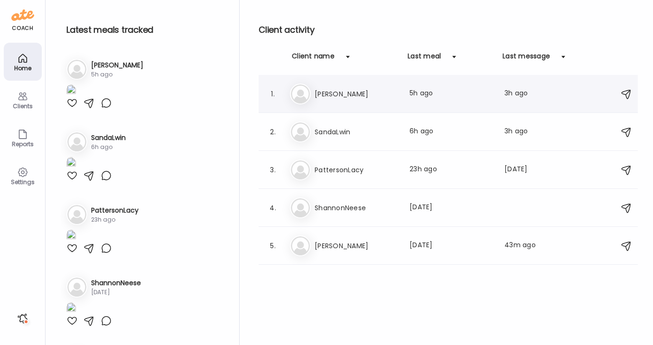 The height and width of the screenshot is (345, 653). Describe the element at coordinates (23, 106) in the screenshot. I see `div: Clients` at that location.